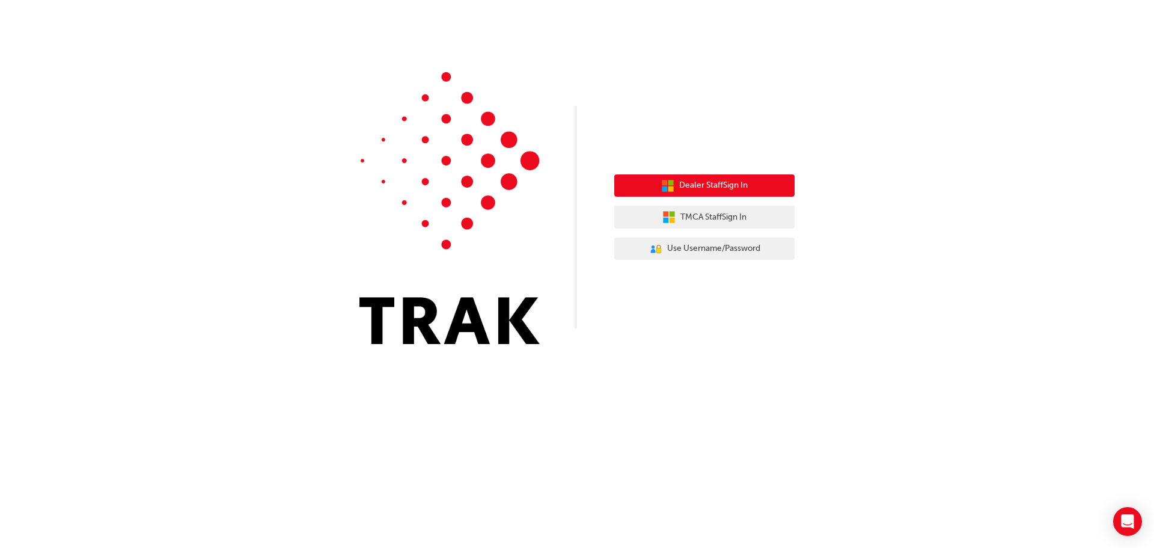  Describe the element at coordinates (1128, 521) in the screenshot. I see `div: Open Intercom Messenger` at that location.